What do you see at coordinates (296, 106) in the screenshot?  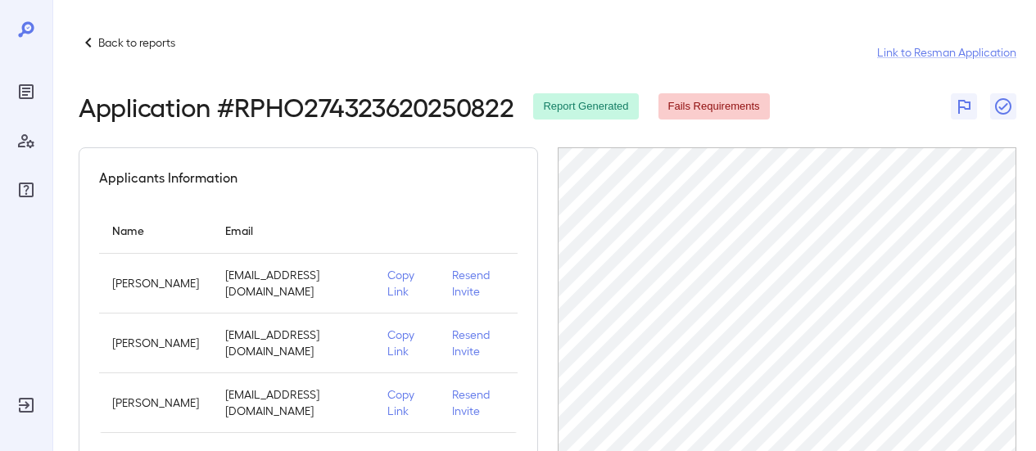 I see `h2: Application # RPHO274323620250822` at bounding box center [296, 106].